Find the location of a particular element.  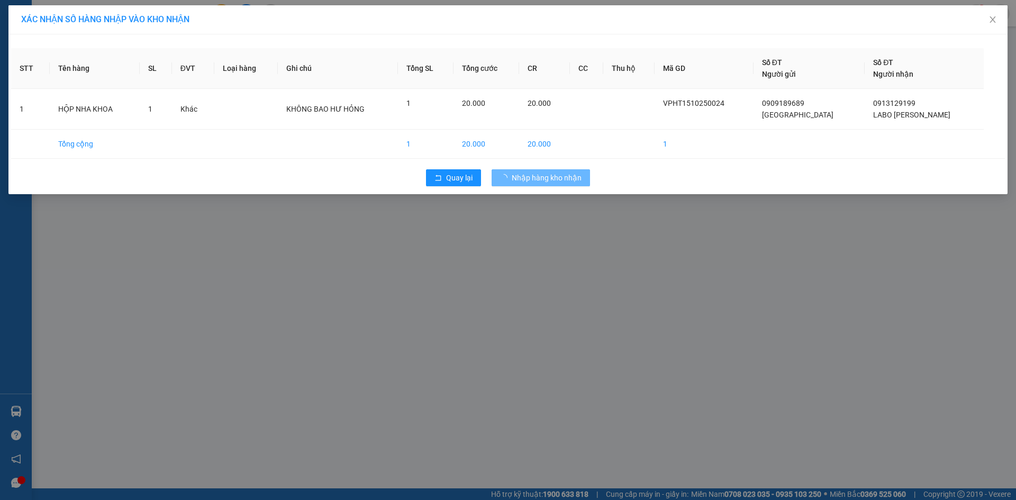

button: Close is located at coordinates (992, 20).